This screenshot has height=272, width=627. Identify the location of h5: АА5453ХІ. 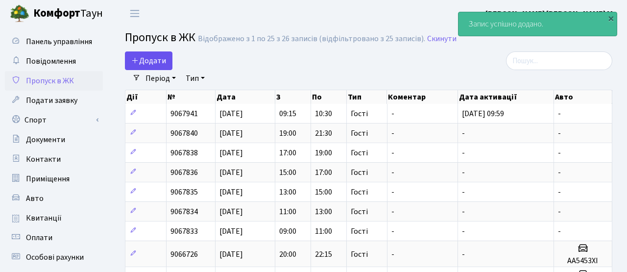
(583, 260).